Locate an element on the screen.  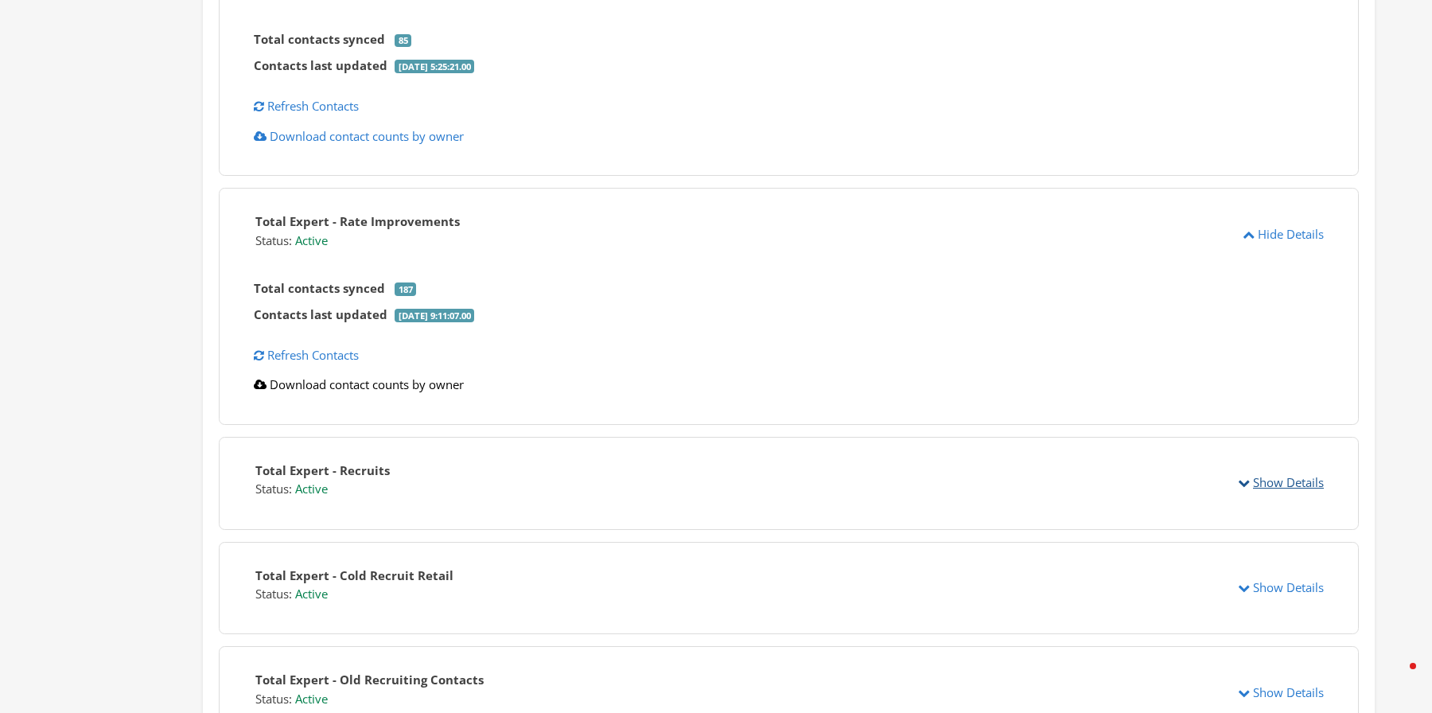
div: Total Expert - Old Recruiting Contacts is located at coordinates (369, 679).